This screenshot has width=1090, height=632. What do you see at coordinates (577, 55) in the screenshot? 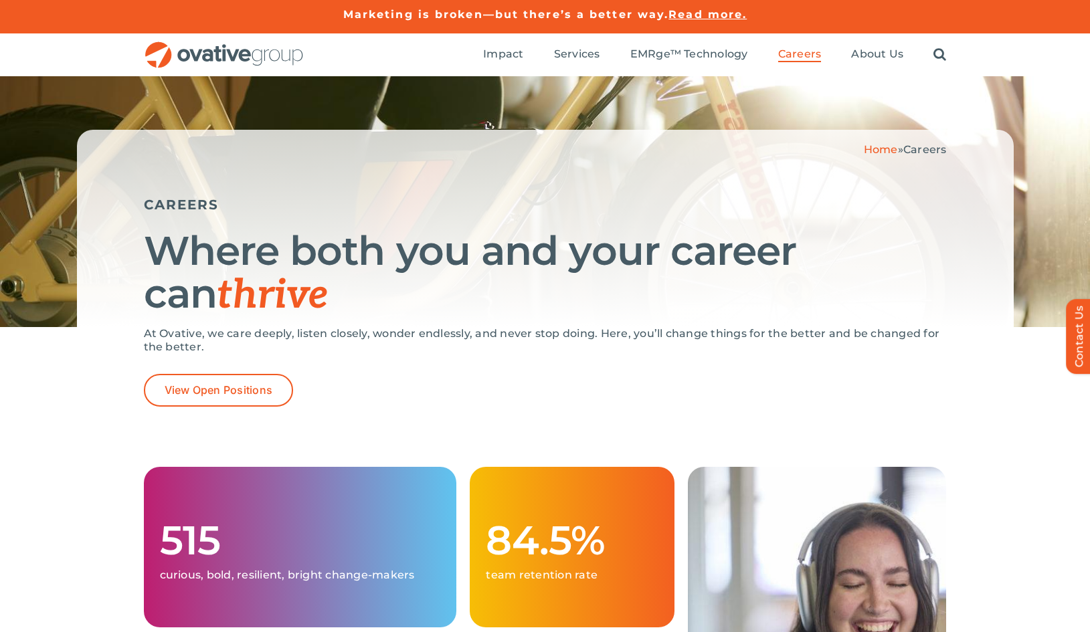
I see `a: Services` at bounding box center [577, 55].